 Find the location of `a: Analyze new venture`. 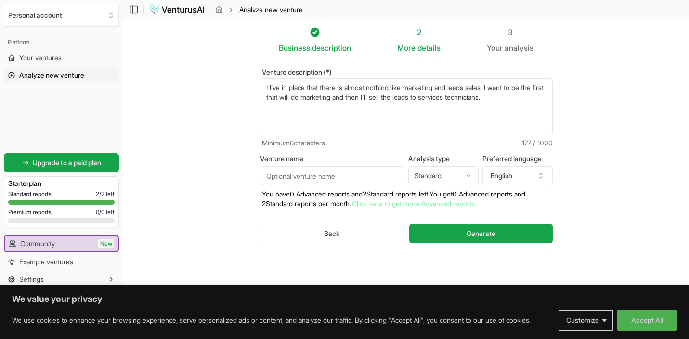

a: Analyze new venture is located at coordinates (61, 75).